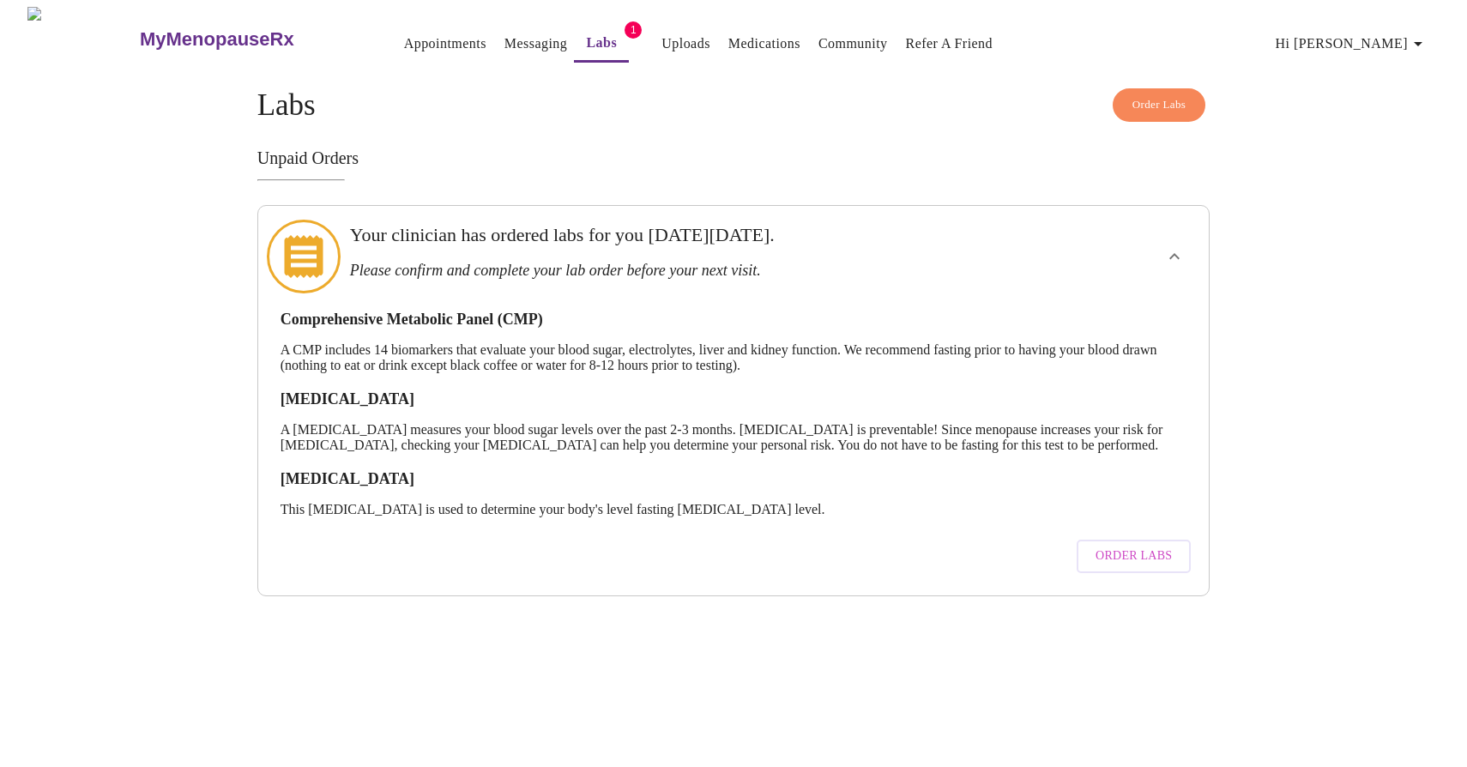  What do you see at coordinates (765, 44) in the screenshot?
I see `a: Medications` at bounding box center [765, 44].